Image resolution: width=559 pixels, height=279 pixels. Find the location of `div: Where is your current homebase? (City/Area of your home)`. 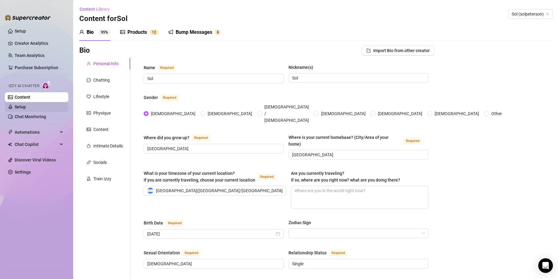

div: Where is your current homebase? (City/Area of your home) is located at coordinates (344, 141).